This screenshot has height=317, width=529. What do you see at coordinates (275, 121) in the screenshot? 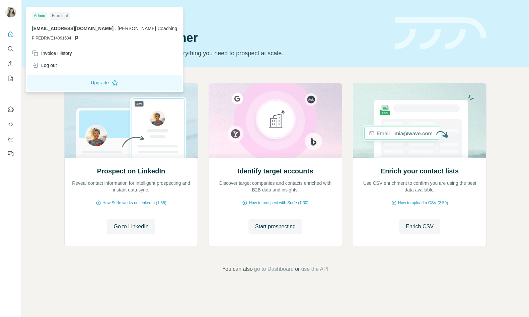
I see `img: Identify target accounts` at bounding box center [275, 121].